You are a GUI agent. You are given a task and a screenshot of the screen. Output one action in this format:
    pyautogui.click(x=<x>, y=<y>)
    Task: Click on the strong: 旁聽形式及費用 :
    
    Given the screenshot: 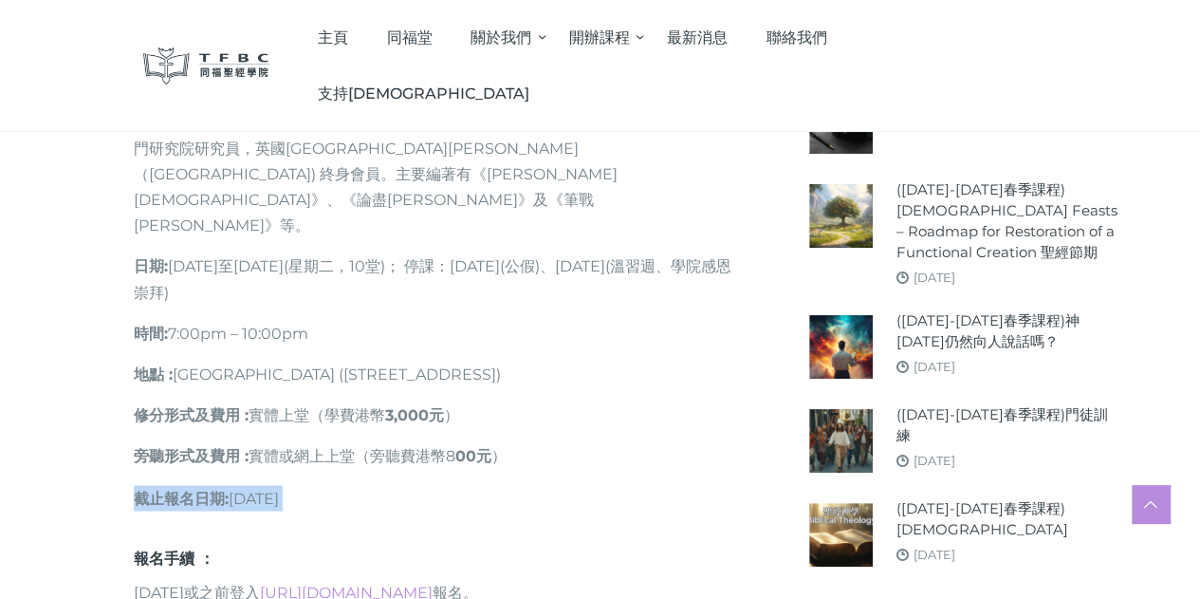 What is the action you would take?
    pyautogui.click(x=191, y=455)
    